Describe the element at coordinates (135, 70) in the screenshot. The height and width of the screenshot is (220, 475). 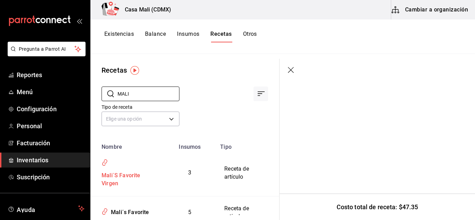
I see `img: Tooltip marker` at that location.